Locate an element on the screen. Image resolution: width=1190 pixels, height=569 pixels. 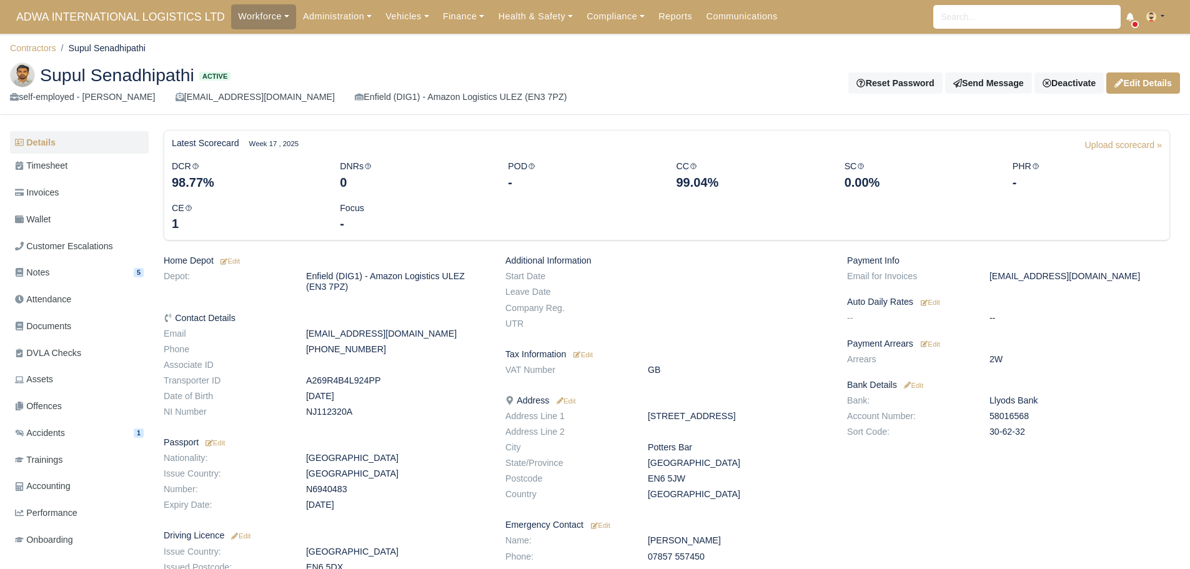
span: Notes is located at coordinates (32, 272).